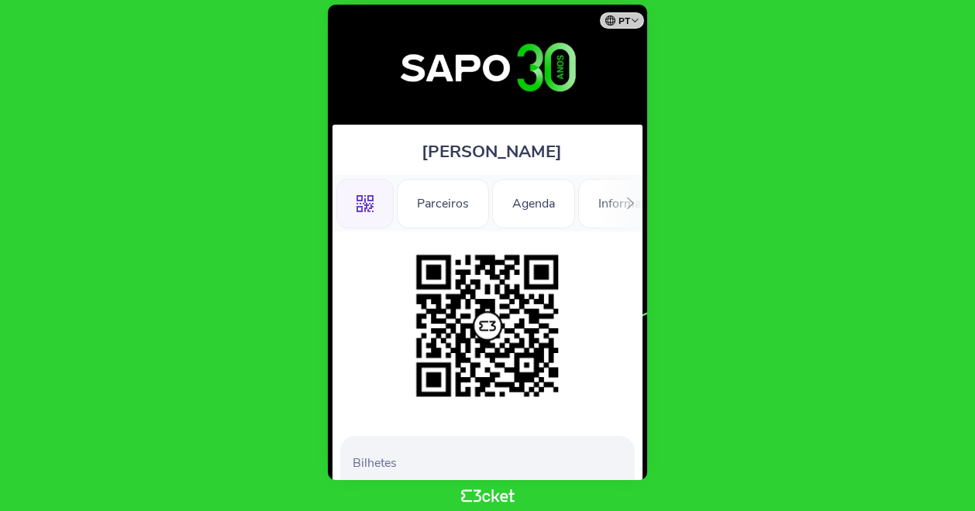 This screenshot has width=975, height=511. I want to click on div: Agenda, so click(533, 204).